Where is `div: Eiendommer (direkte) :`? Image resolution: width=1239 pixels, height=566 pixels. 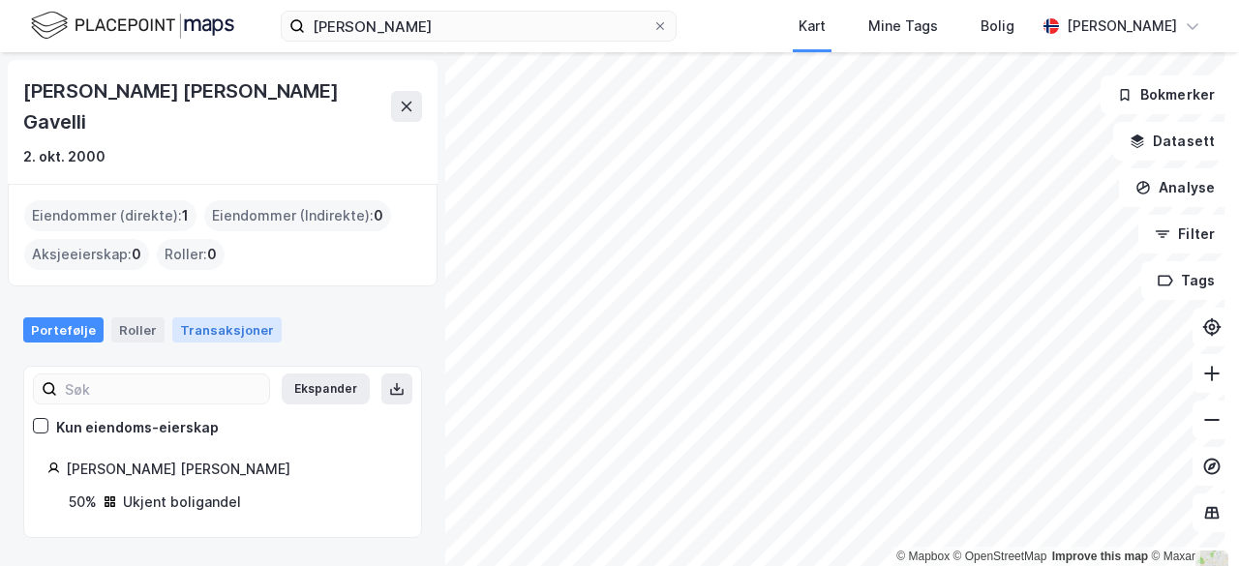
div: Eiendommer (direkte) : is located at coordinates (110, 216).